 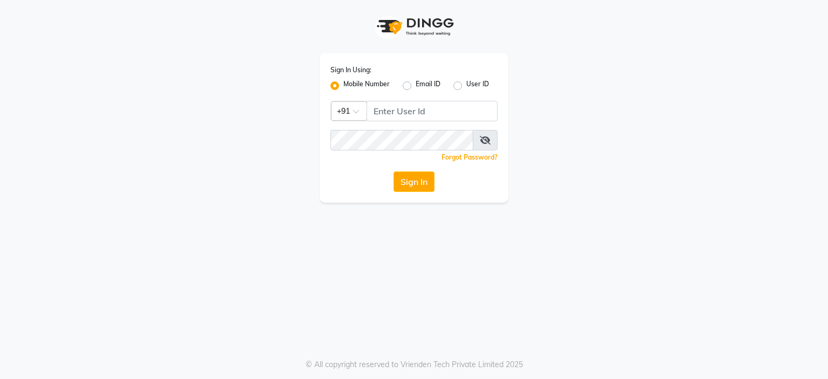 What do you see at coordinates (351, 70) in the screenshot?
I see `label: Sign In Using:` at bounding box center [351, 70].